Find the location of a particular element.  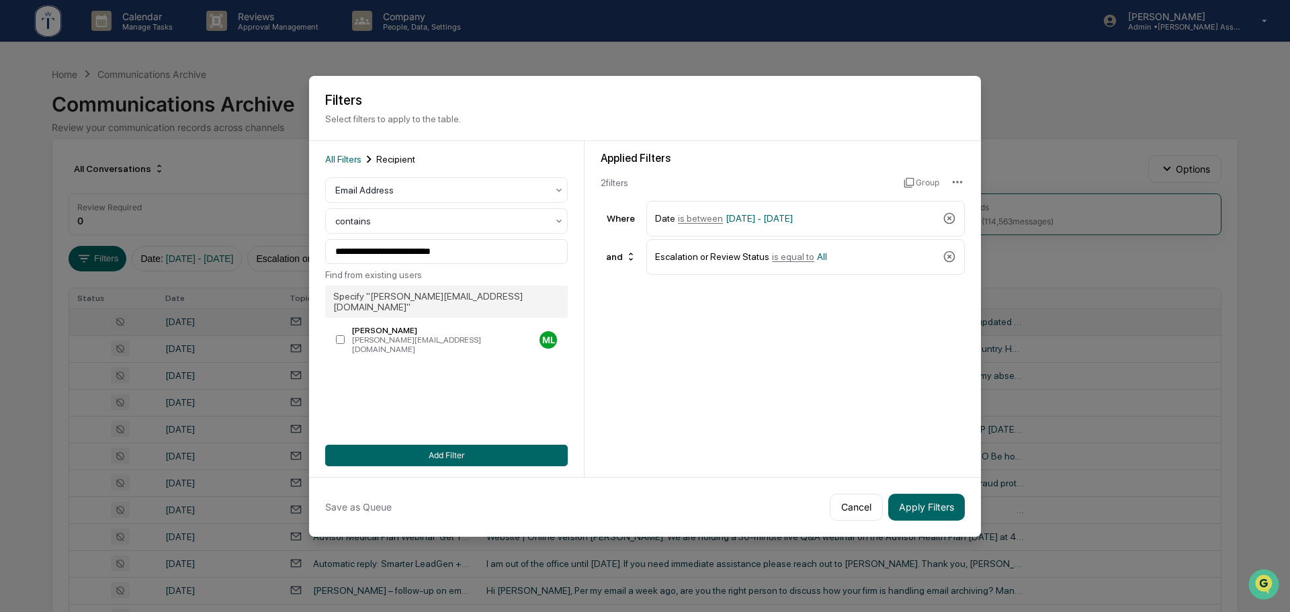

div: We're available if you need us! is located at coordinates (108, 122).